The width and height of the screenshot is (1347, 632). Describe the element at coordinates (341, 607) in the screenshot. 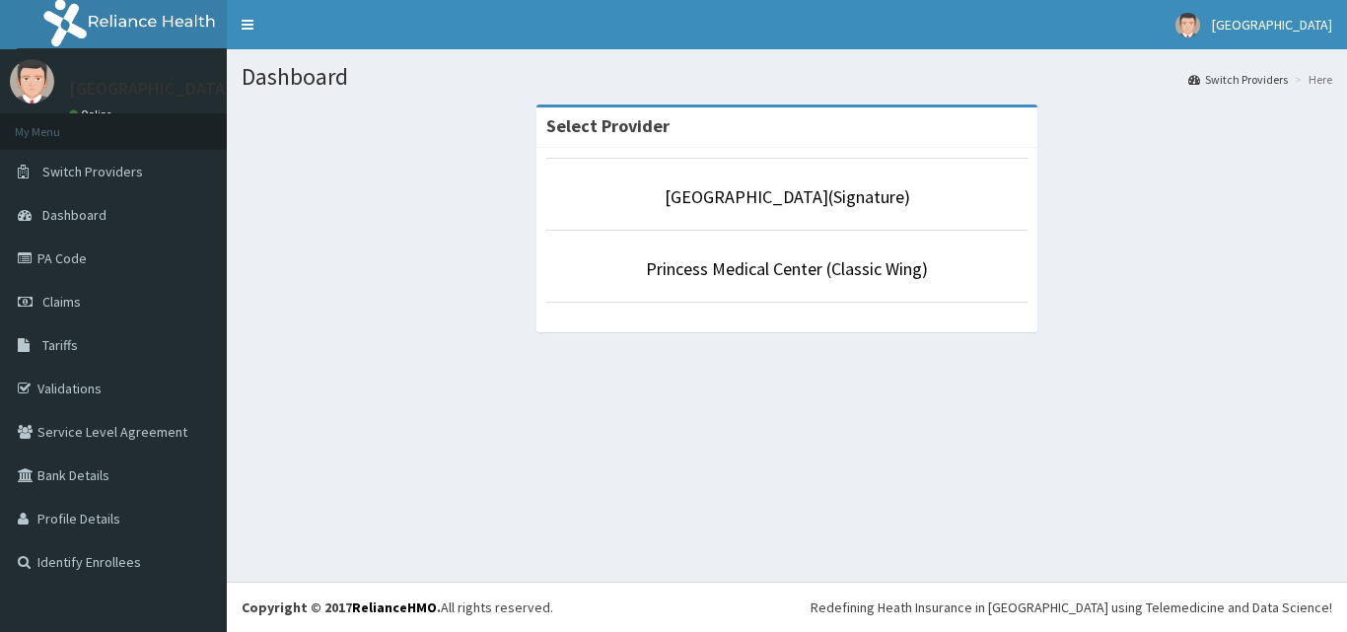

I see `strong: Copyright © 2017 .` at that location.